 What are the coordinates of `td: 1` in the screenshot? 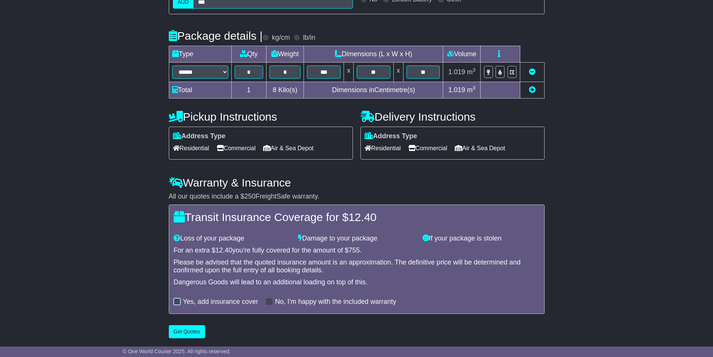 It's located at (248, 90).